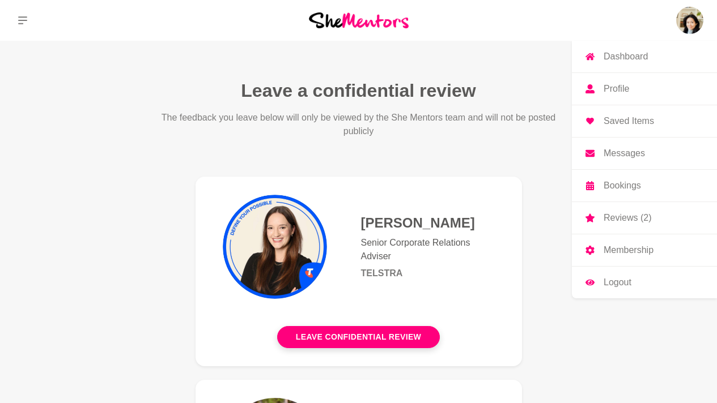  What do you see at coordinates (359, 20) in the screenshot?
I see `img: She Mentors Logo` at bounding box center [359, 20].